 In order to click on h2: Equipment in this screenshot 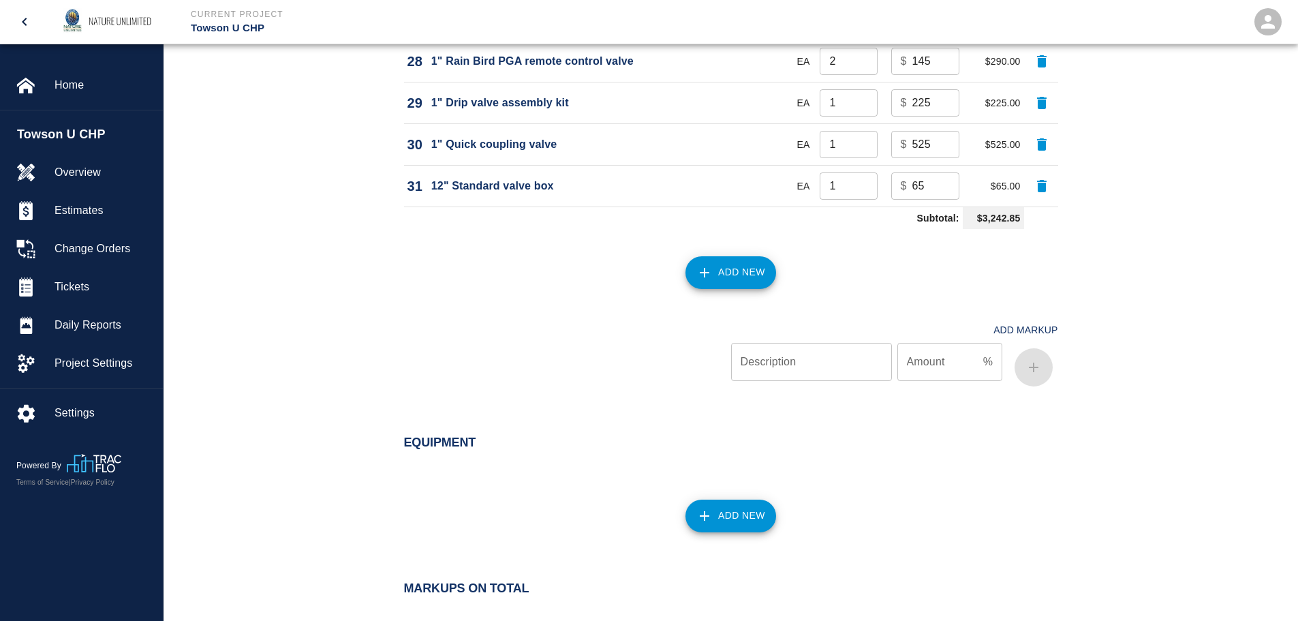, I will do `click(731, 443)`.